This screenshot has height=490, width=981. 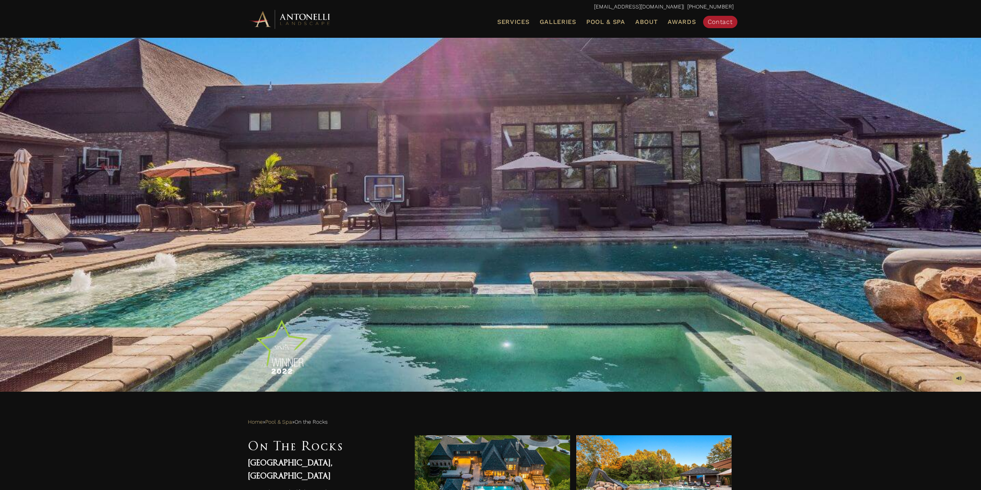 I want to click on span: On the Rocks, so click(x=311, y=422).